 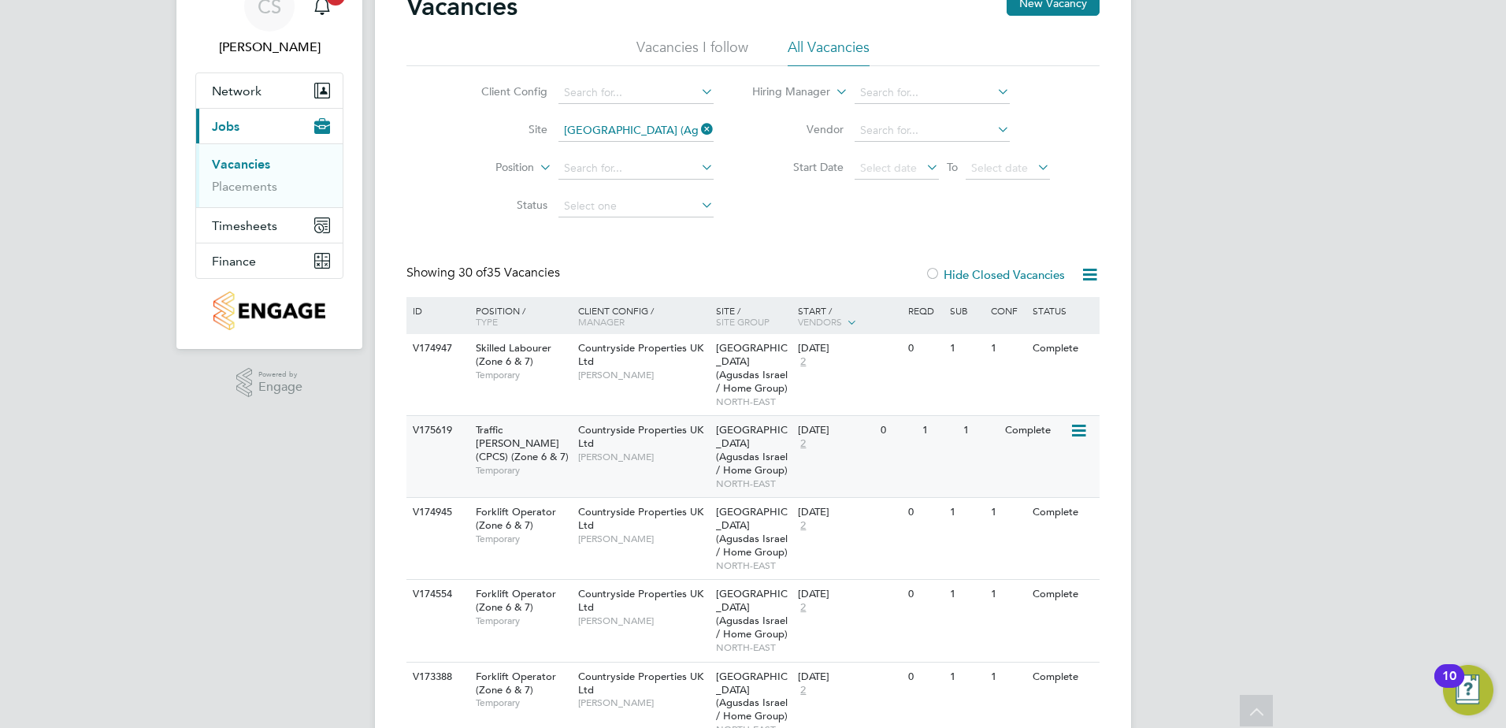 I want to click on span: Manager, so click(x=601, y=321).